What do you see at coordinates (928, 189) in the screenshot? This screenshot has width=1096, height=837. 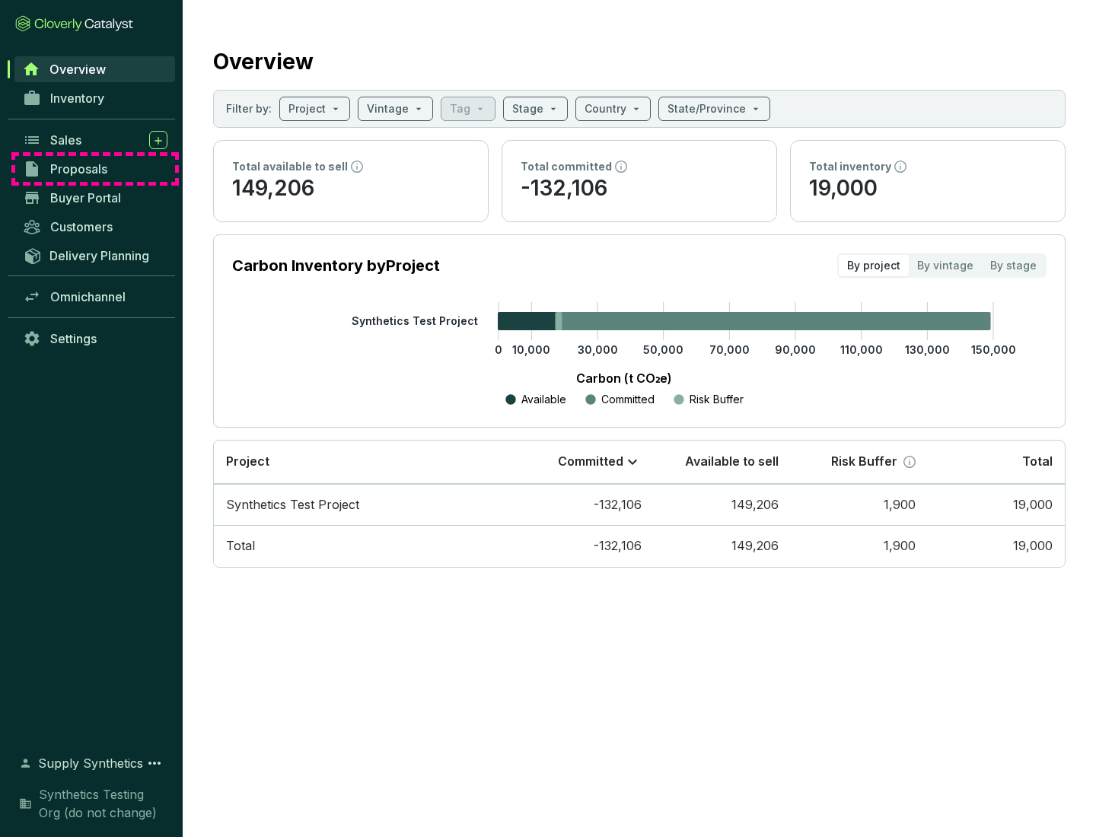 I see `p: 19,000` at bounding box center [928, 189].